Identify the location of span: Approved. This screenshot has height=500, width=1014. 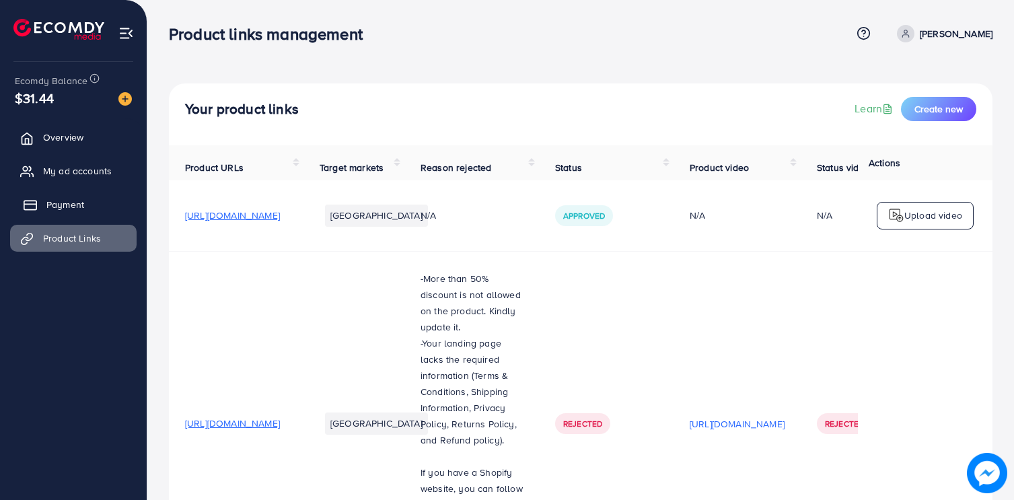
(584, 215).